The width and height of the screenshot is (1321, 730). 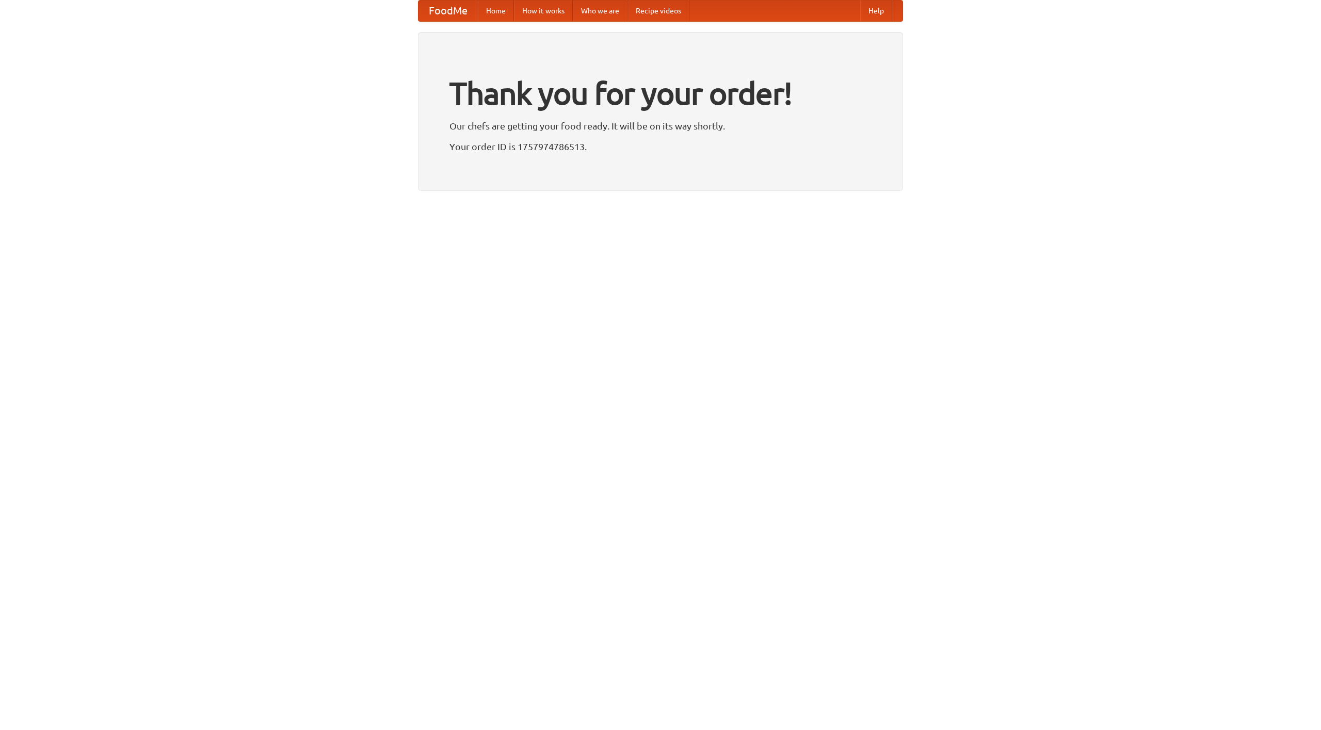 What do you see at coordinates (876, 11) in the screenshot?
I see `a: Help` at bounding box center [876, 11].